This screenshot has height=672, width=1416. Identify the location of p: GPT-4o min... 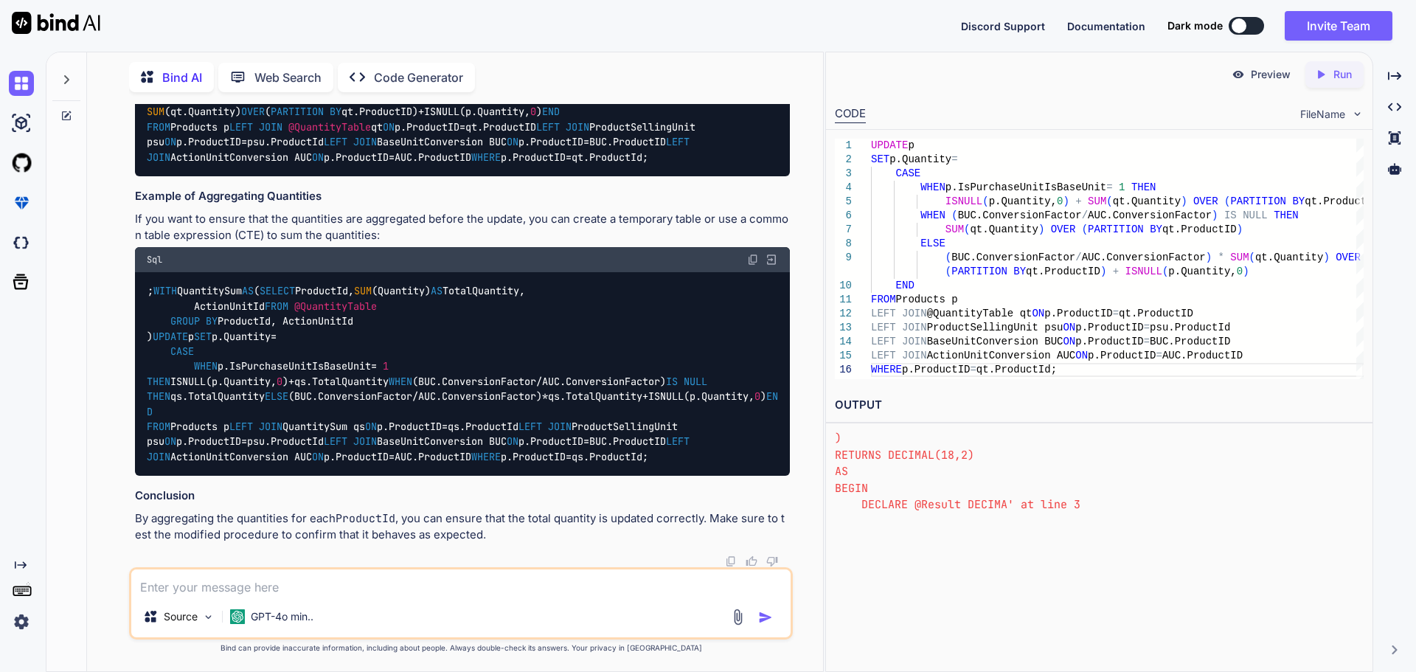
(282, 616).